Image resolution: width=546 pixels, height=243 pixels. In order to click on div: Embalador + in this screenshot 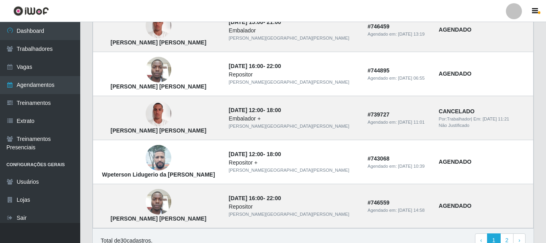, I will do `click(293, 119)`.